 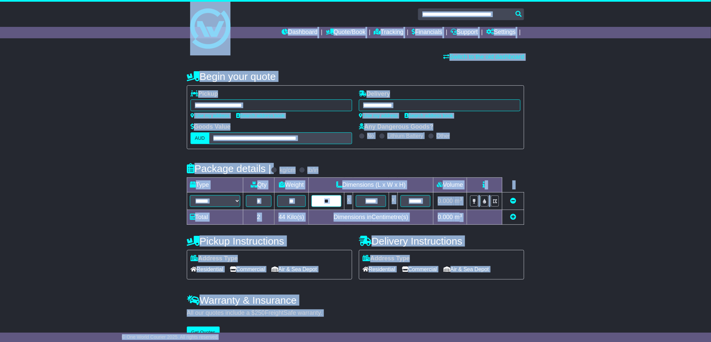 I want to click on label: Other, so click(x=443, y=136).